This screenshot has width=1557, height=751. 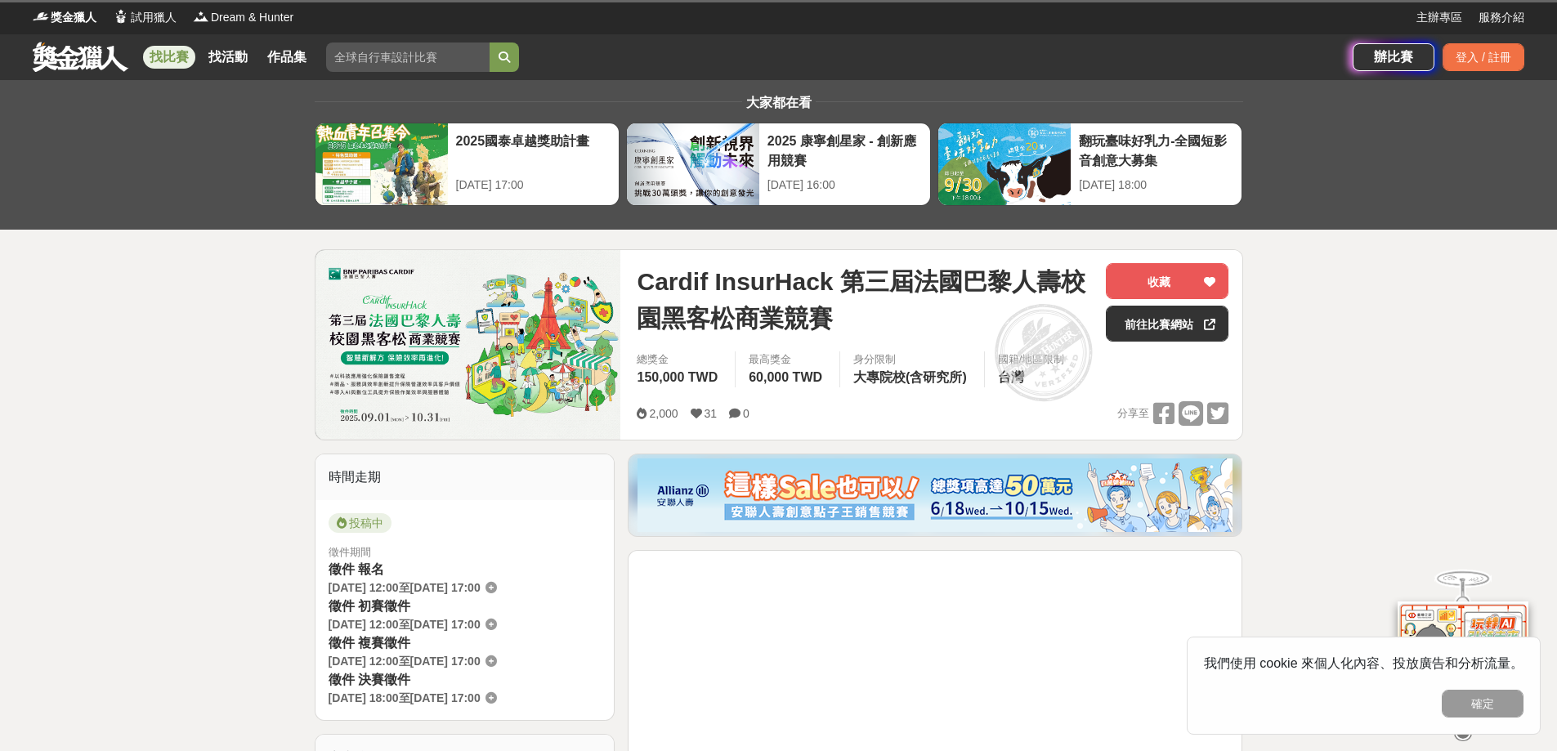 What do you see at coordinates (74, 17) in the screenshot?
I see `span: 獎金獵人` at bounding box center [74, 17].